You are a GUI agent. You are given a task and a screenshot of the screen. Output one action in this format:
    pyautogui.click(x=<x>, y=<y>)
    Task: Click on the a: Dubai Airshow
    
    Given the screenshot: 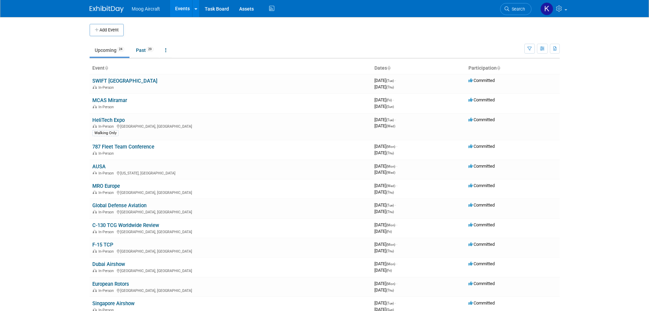 What is the action you would take?
    pyautogui.click(x=109, y=264)
    